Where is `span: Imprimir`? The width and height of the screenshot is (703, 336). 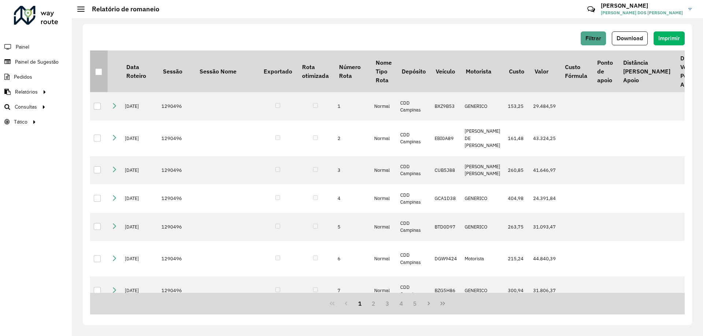
span: Imprimir is located at coordinates (668, 38).